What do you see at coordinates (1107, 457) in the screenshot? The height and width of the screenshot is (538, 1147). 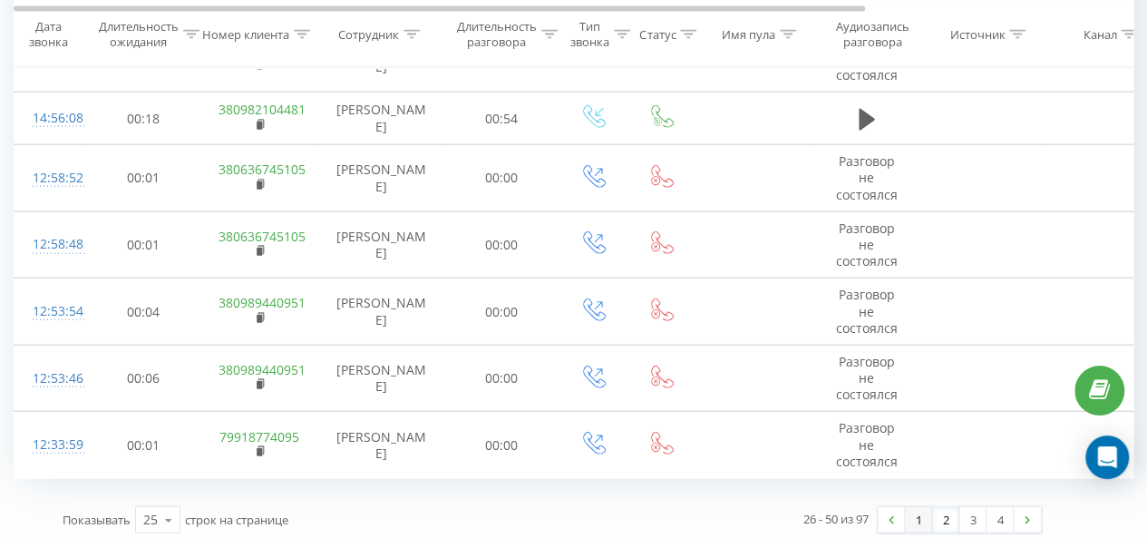 I see `div: Open Intercom Messenger` at bounding box center [1107, 457].